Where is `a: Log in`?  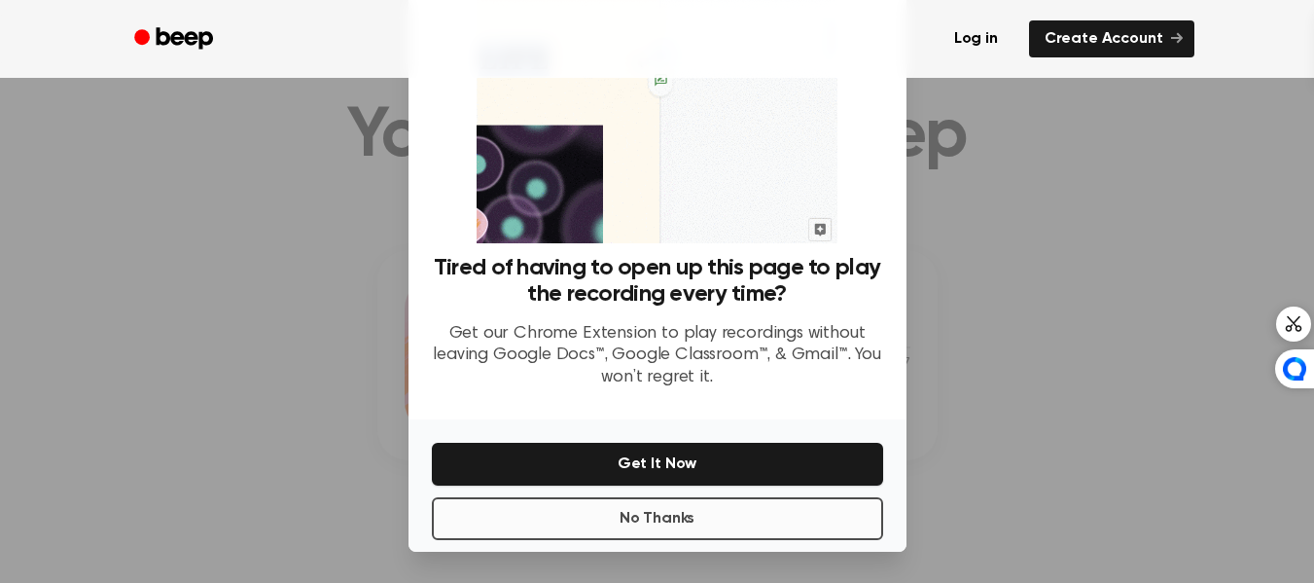 a: Log in is located at coordinates (976, 39).